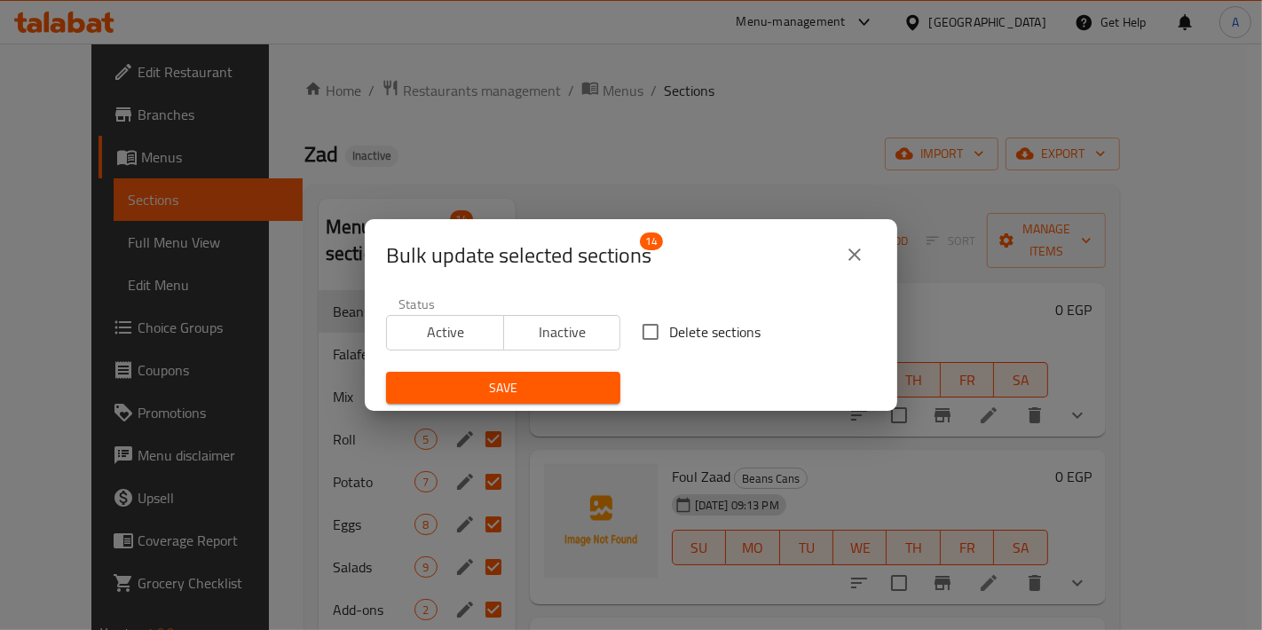  I want to click on button: Inactive, so click(562, 333).